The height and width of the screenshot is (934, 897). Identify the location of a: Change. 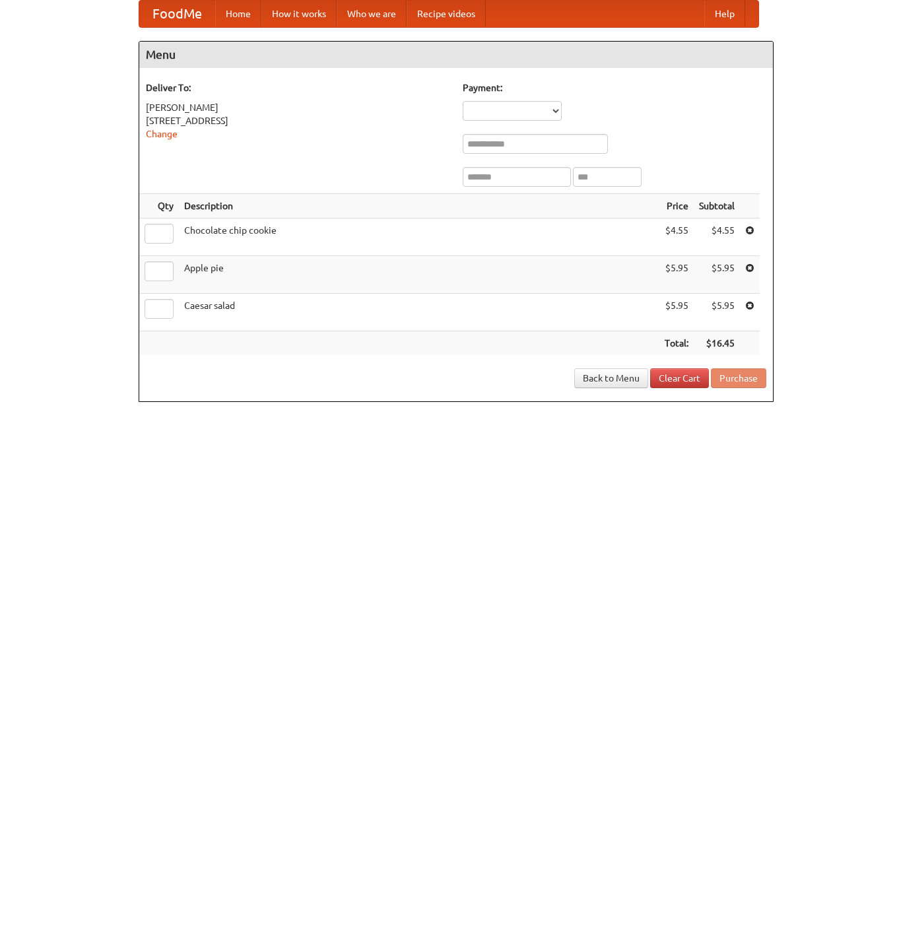
(162, 134).